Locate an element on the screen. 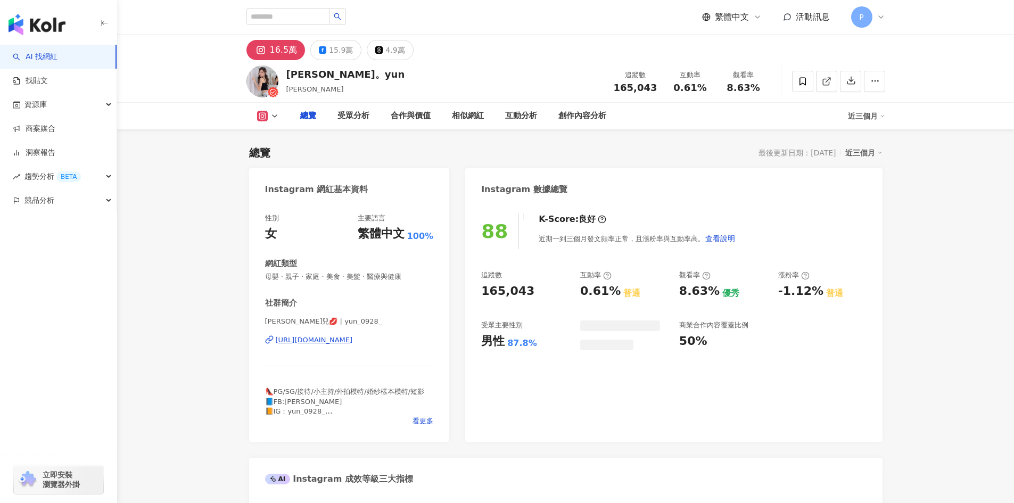 This screenshot has width=1014, height=503. div: 0.61% is located at coordinates (601, 291).